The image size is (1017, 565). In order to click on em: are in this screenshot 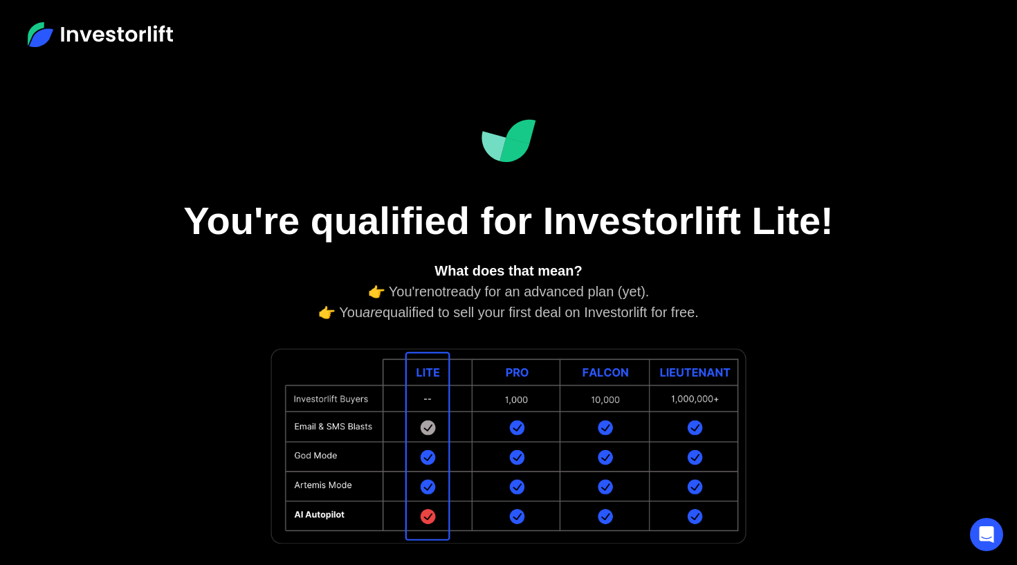, I will do `click(372, 312)`.